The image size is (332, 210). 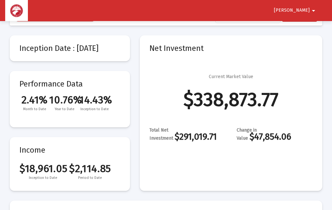 What do you see at coordinates (275, 134) in the screenshot?
I see `div: $47,854.06` at bounding box center [275, 134].